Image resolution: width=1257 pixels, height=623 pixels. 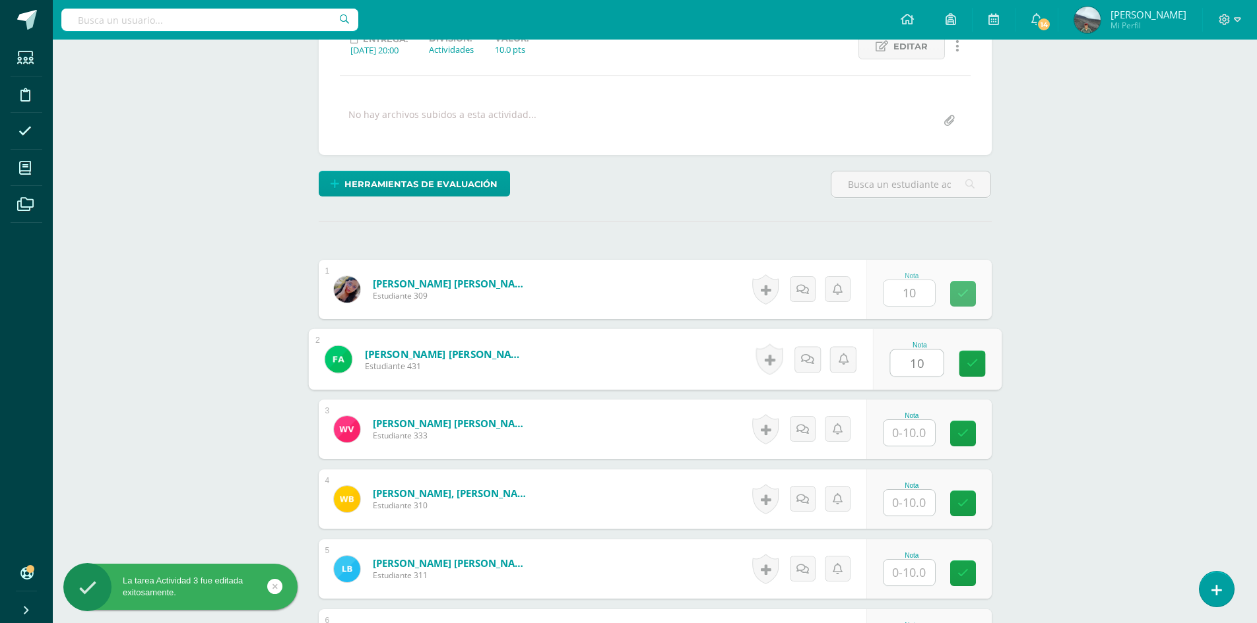 I want to click on div: Actividades, so click(x=451, y=49).